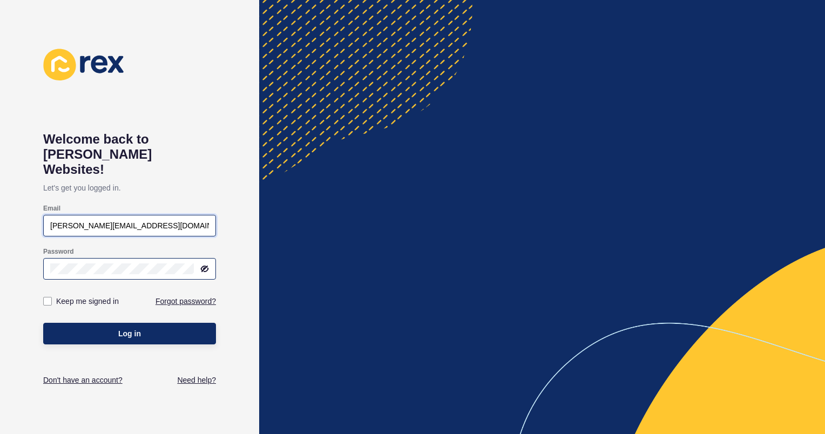  Describe the element at coordinates (83, 380) in the screenshot. I see `a: Don't have an account?` at that location.